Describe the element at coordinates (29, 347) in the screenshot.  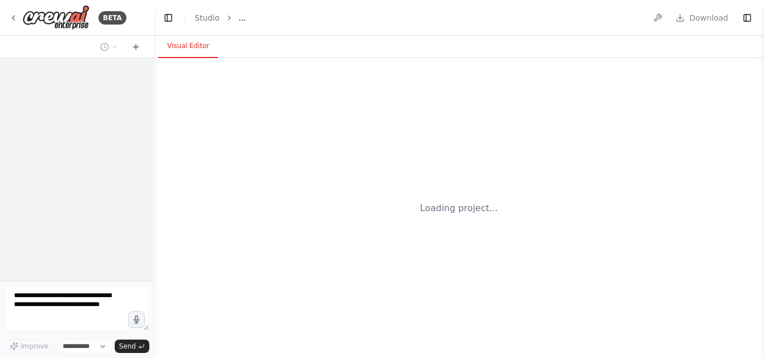
I see `button: Improve` at that location.